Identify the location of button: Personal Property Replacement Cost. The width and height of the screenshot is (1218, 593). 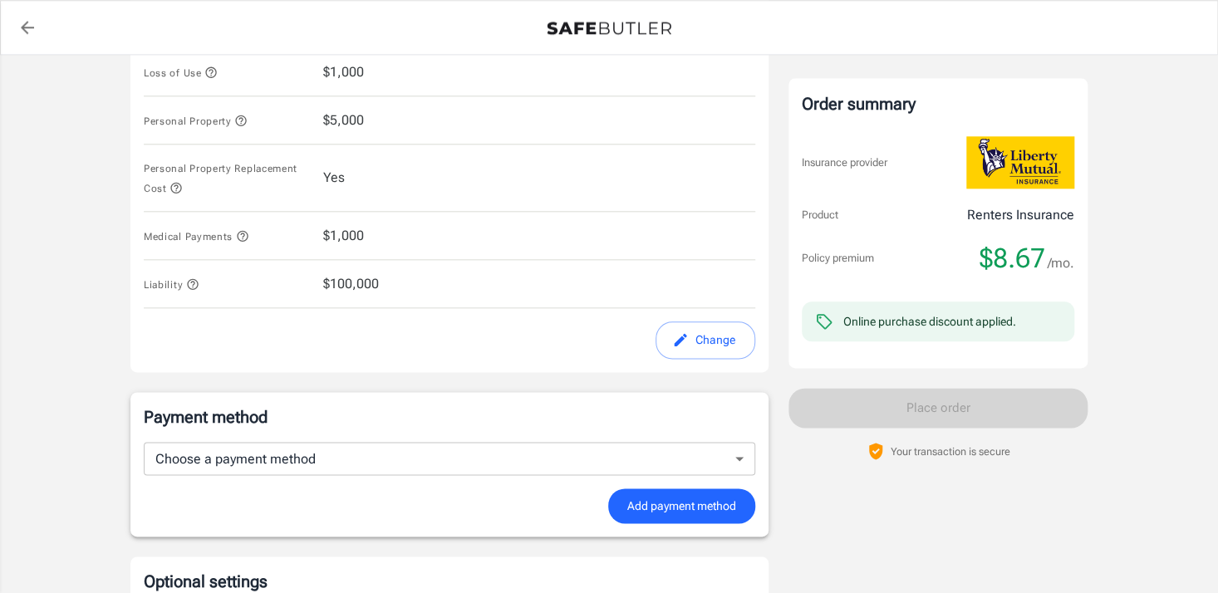
(227, 178).